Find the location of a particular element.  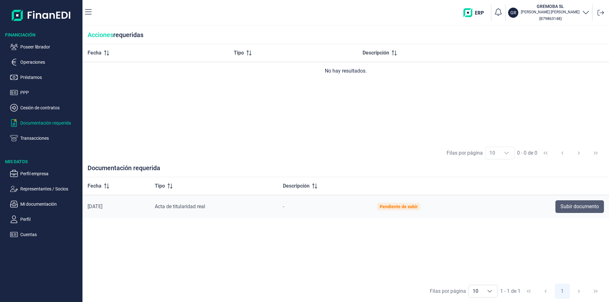

button: Cesión de contratos is located at coordinates (45, 108).